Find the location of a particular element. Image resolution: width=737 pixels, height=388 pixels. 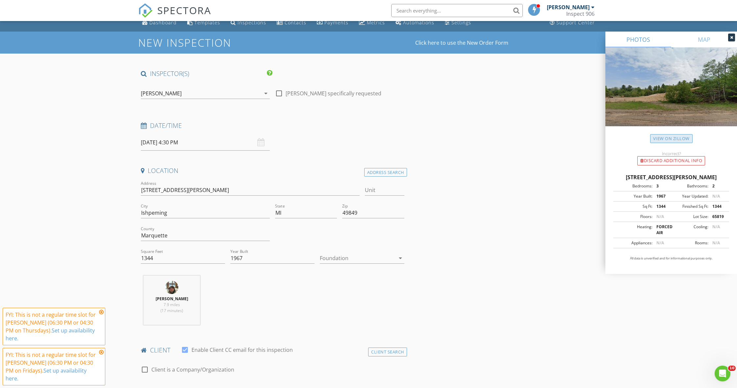

a: MAP is located at coordinates (704, 39).